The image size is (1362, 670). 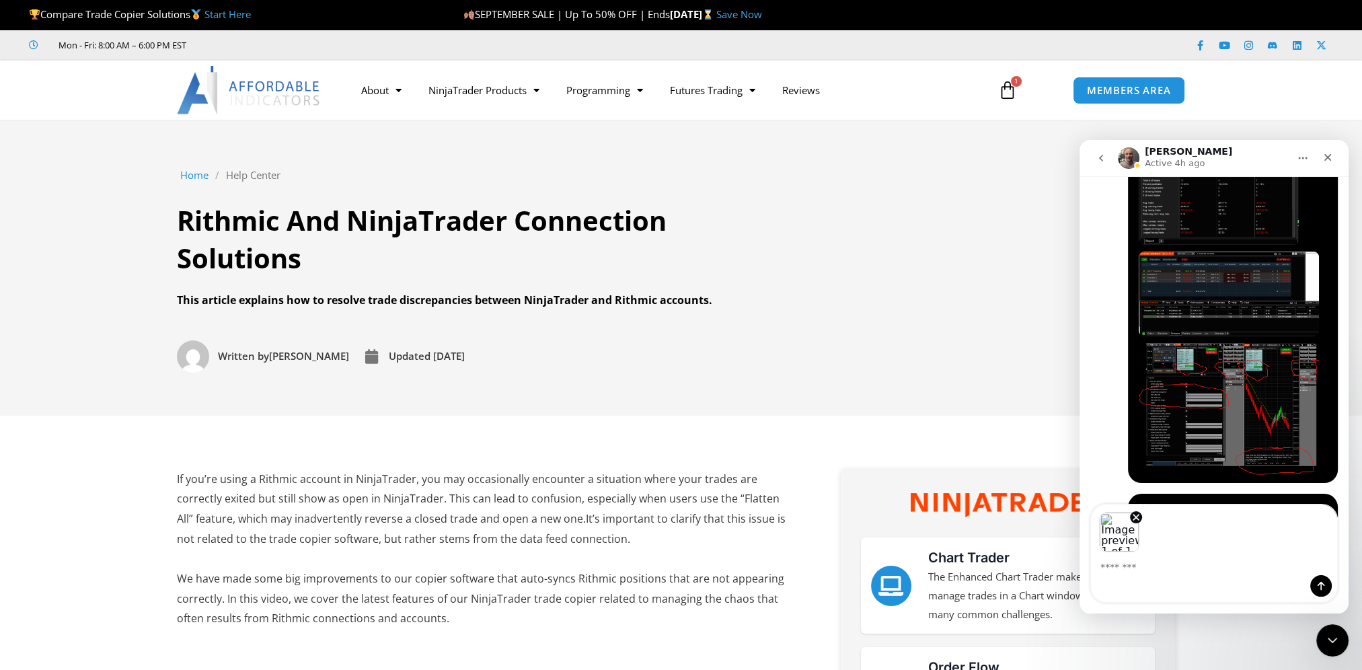 What do you see at coordinates (140, 14) in the screenshot?
I see `span: Compare Trade Copier Solutions` at bounding box center [140, 14].